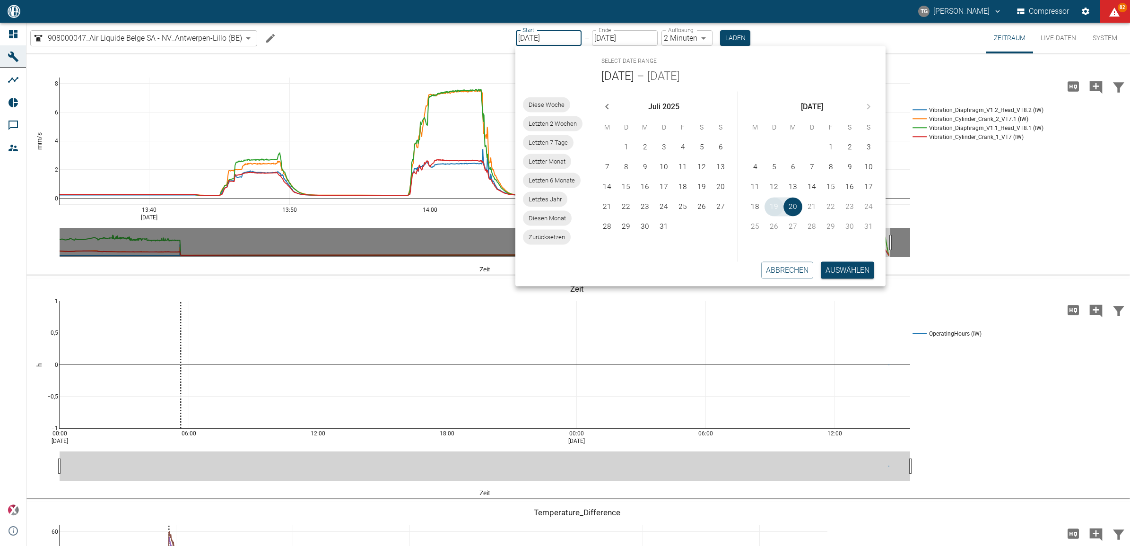 The height and width of the screenshot is (546, 1130). Describe the element at coordinates (788, 270) in the screenshot. I see `button: Abbrechen` at that location.